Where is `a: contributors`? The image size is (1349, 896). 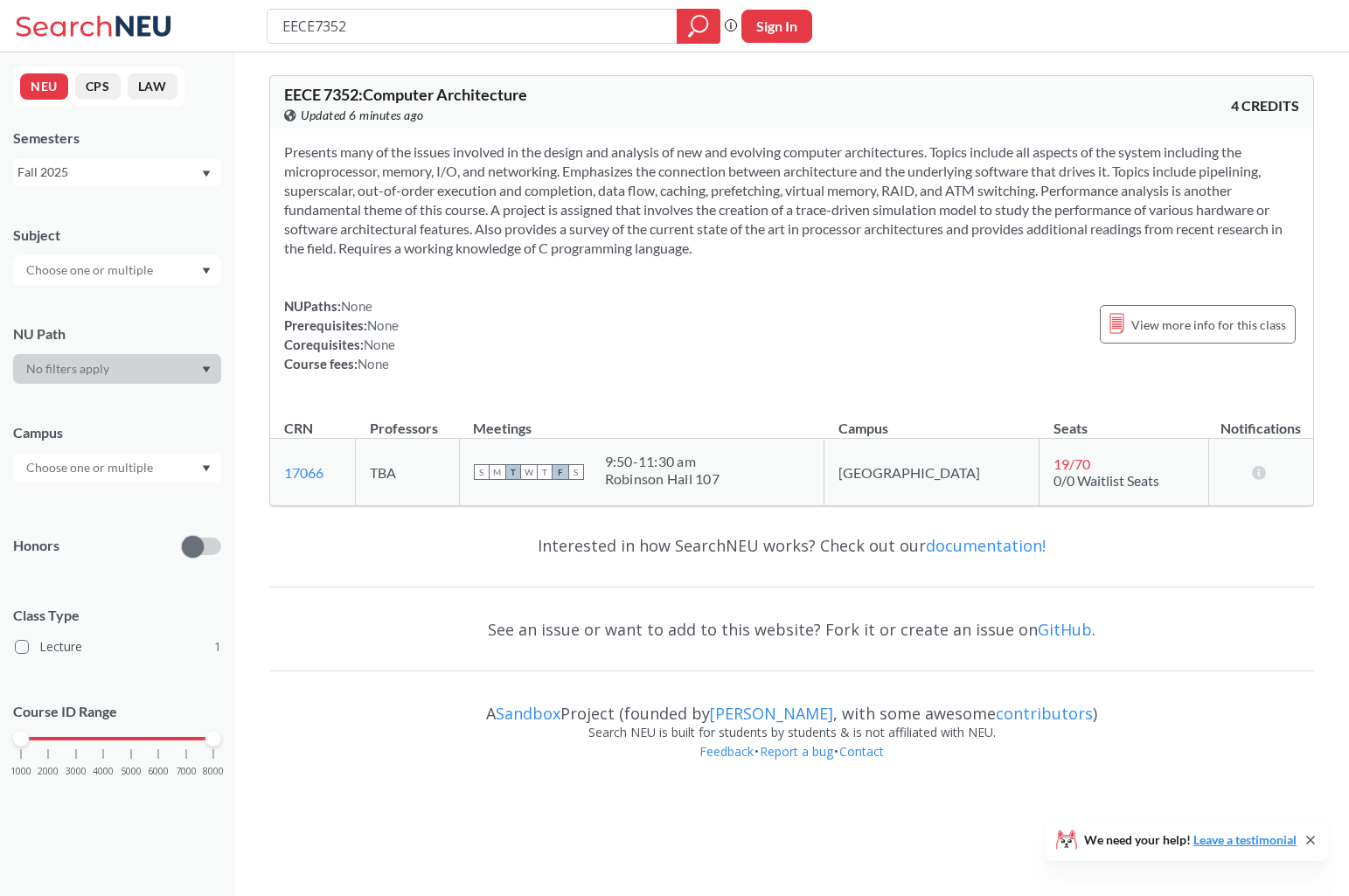 a: contributors is located at coordinates (1044, 713).